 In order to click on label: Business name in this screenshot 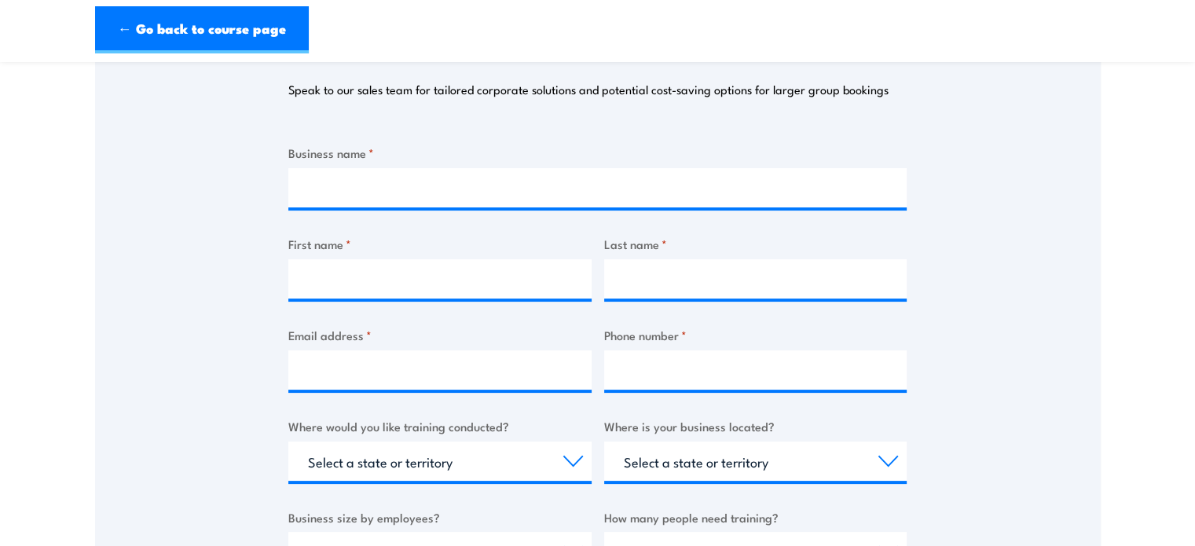, I will do `click(597, 152)`.